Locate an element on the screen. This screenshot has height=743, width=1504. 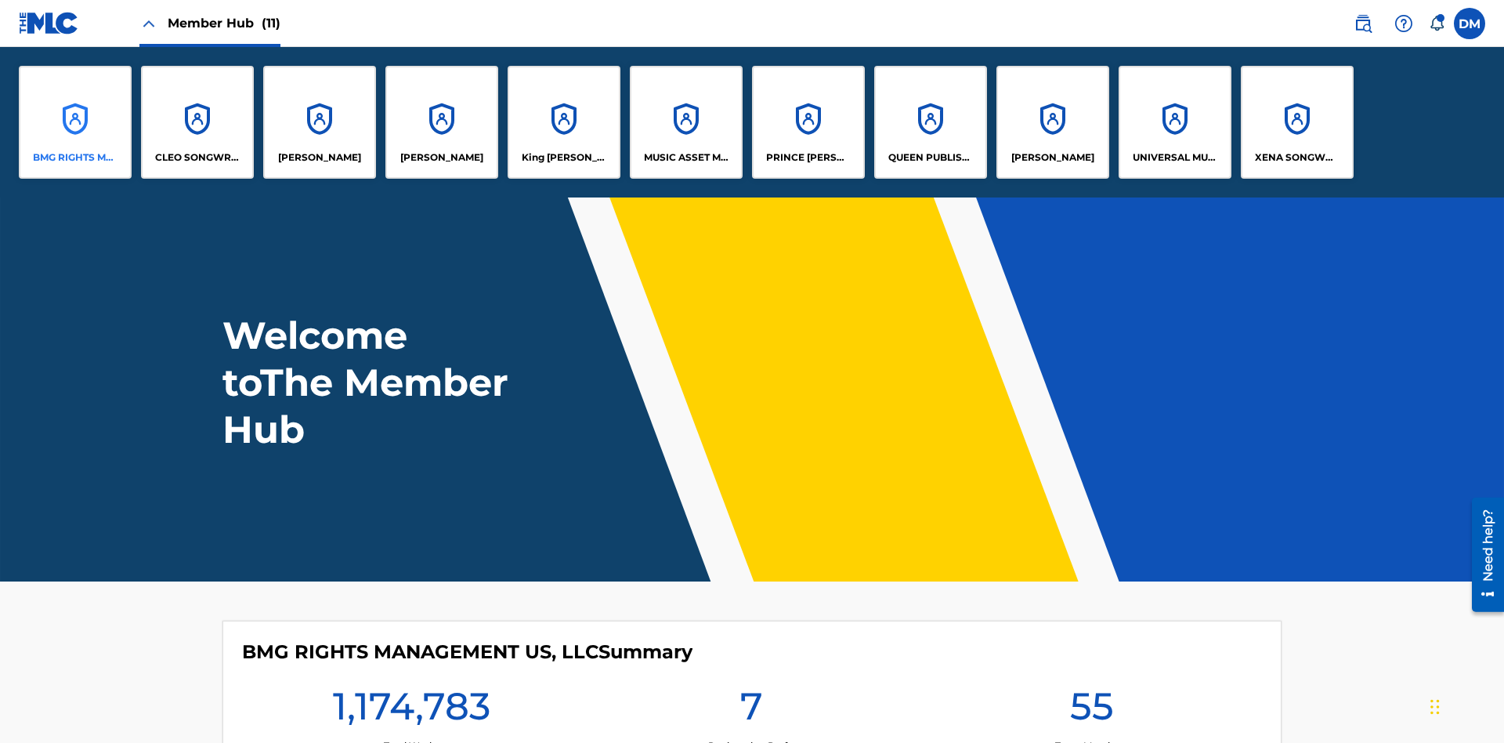
p: King McTesterson is located at coordinates (564, 157).